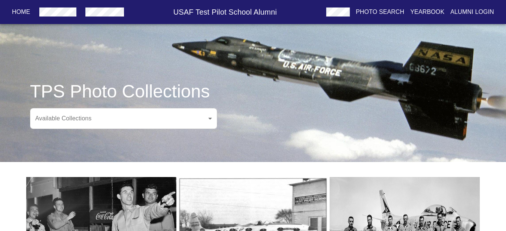  I want to click on a: Yearbook, so click(427, 12).